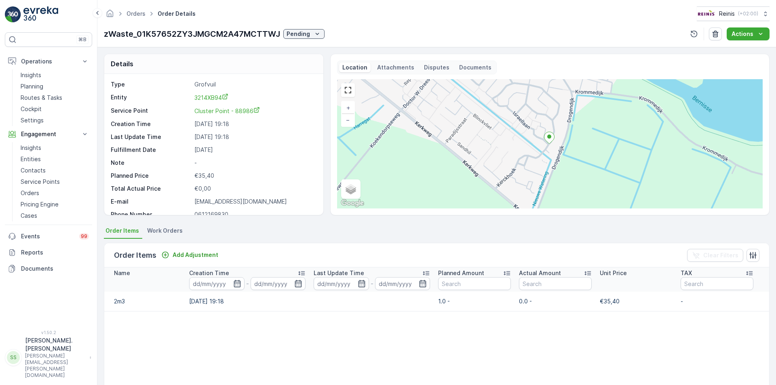  Describe the element at coordinates (192, 34) in the screenshot. I see `p: zWaste_01K57652ZY3JMGCM2A47MCTTWJ` at that location.